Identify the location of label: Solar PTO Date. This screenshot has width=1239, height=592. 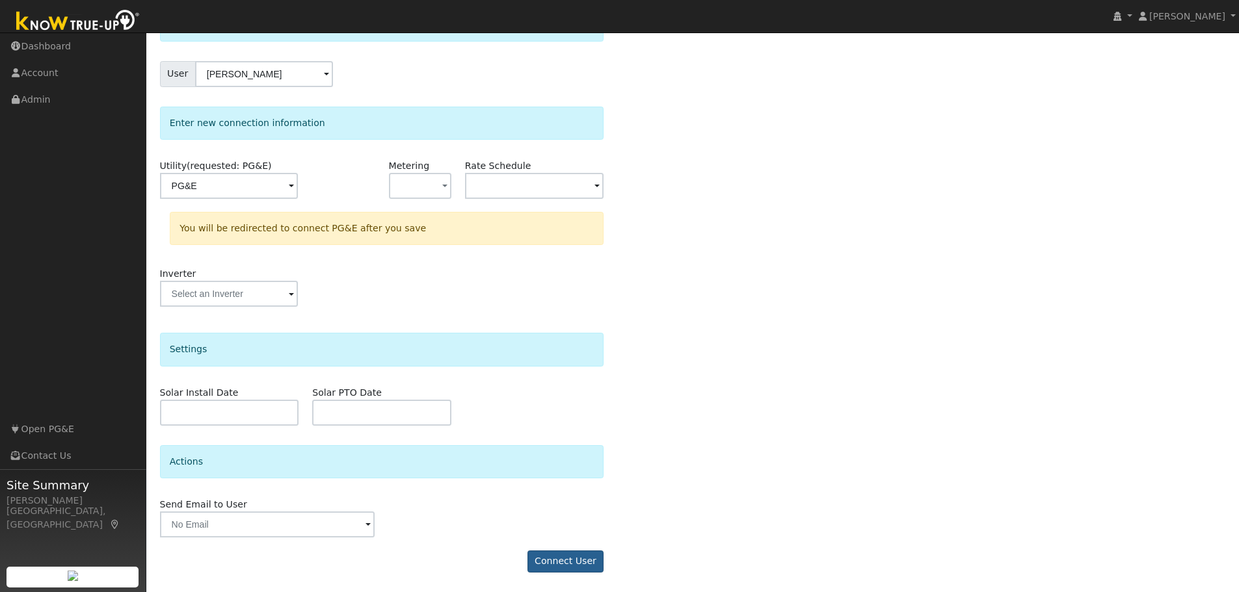
(347, 393).